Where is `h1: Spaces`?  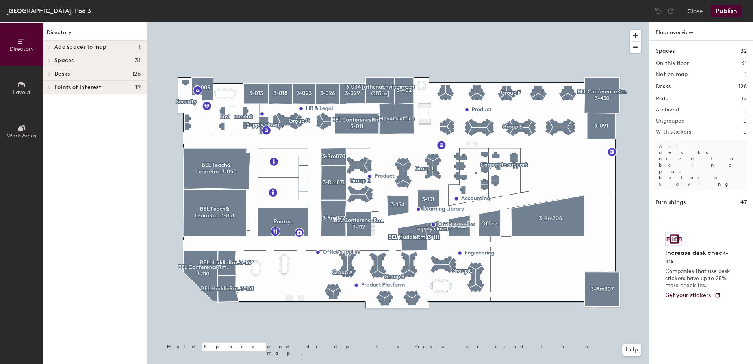 h1: Spaces is located at coordinates (665, 51).